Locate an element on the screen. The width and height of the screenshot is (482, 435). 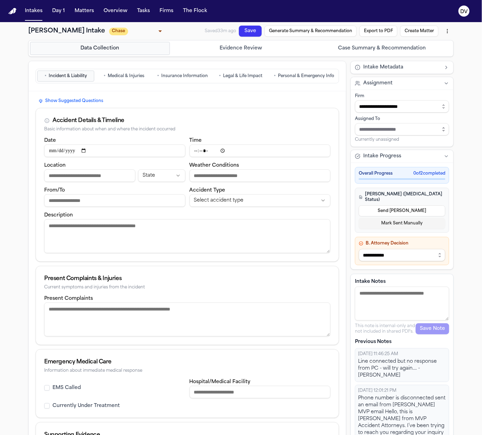
button: Export to PDF is located at coordinates (379, 31).